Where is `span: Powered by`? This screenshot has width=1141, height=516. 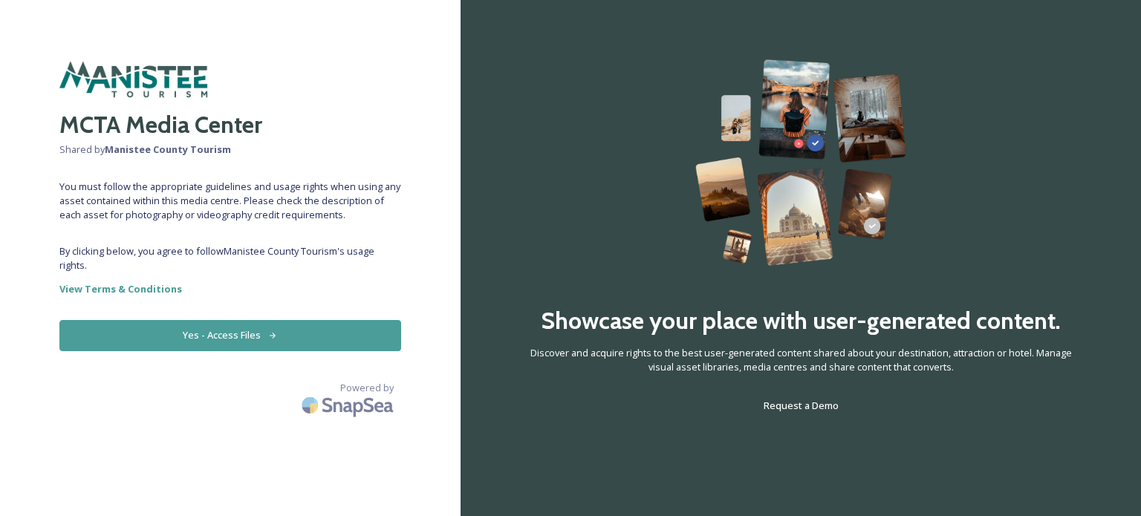 span: Powered by is located at coordinates (367, 388).